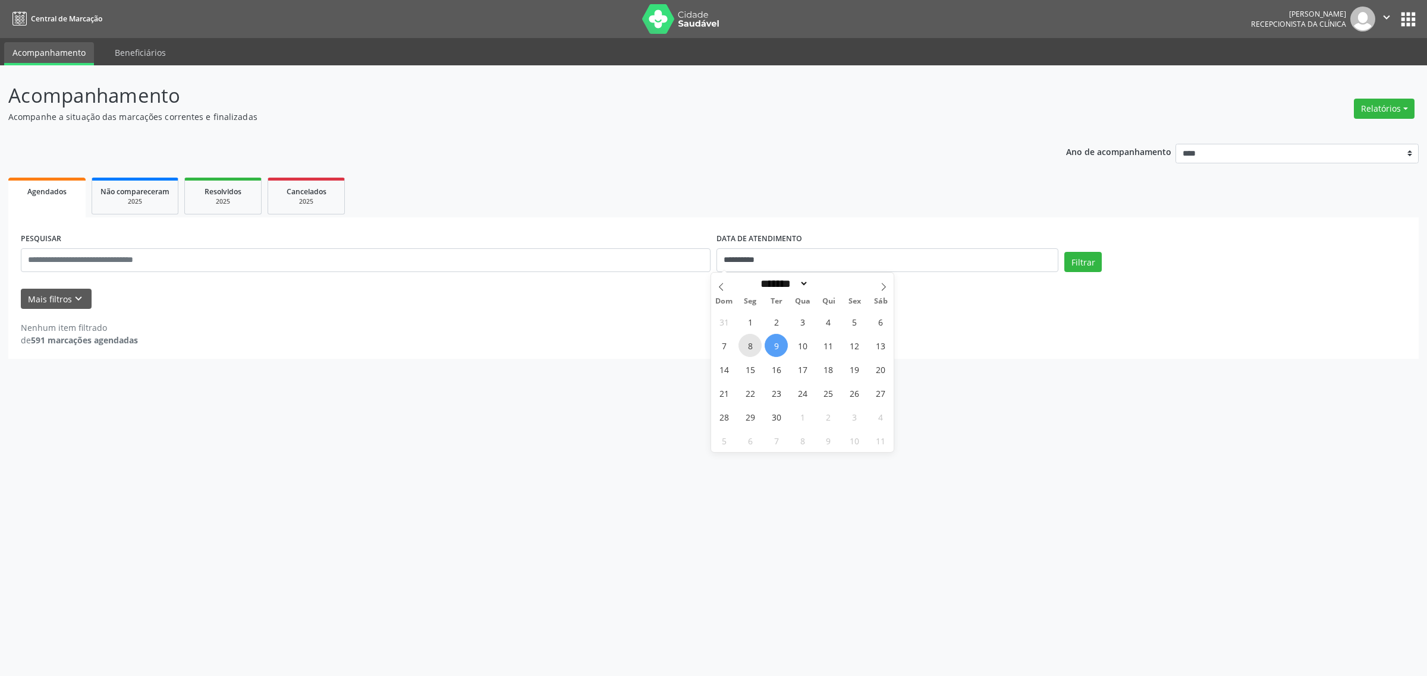 The height and width of the screenshot is (676, 1427). Describe the element at coordinates (1118, 151) in the screenshot. I see `p: Ano de acompanhamento` at that location.